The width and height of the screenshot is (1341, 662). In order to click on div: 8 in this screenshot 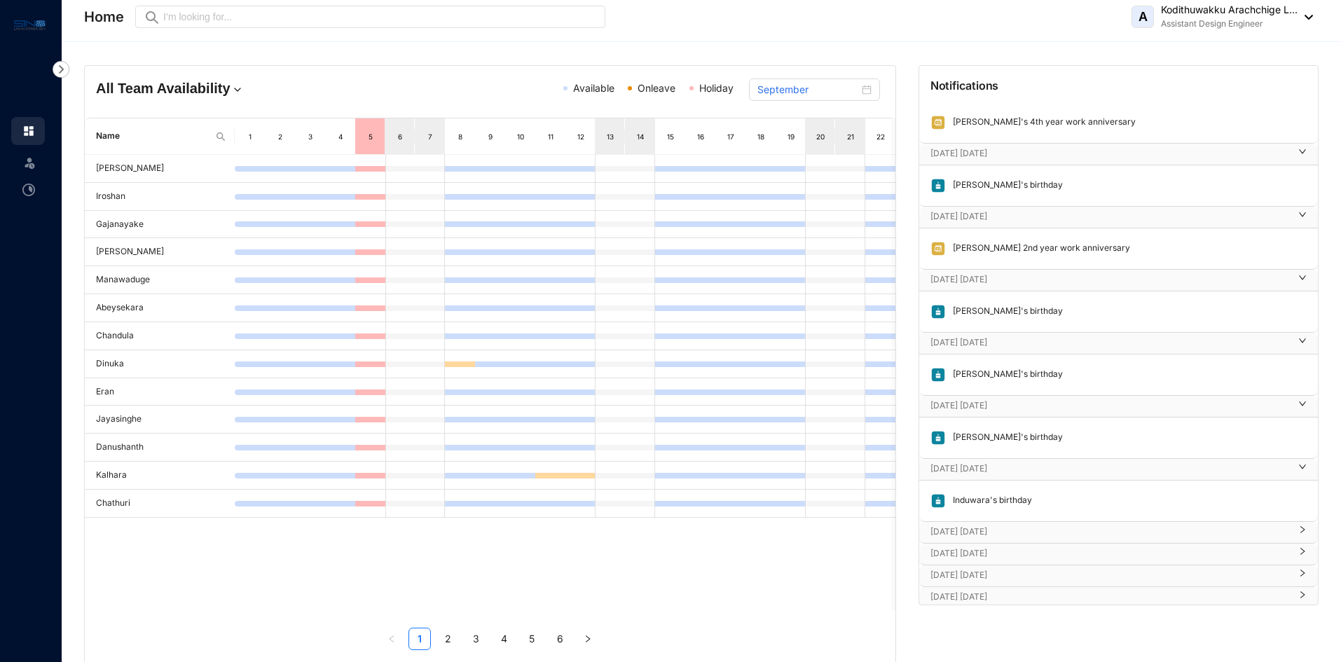, I will do `click(460, 137)`.